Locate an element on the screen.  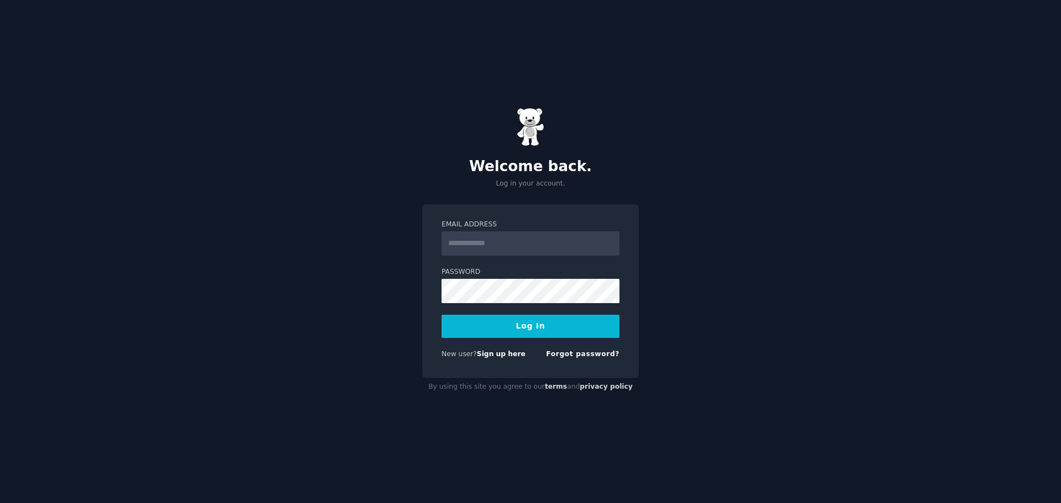
p: Log in your account. is located at coordinates (530, 184).